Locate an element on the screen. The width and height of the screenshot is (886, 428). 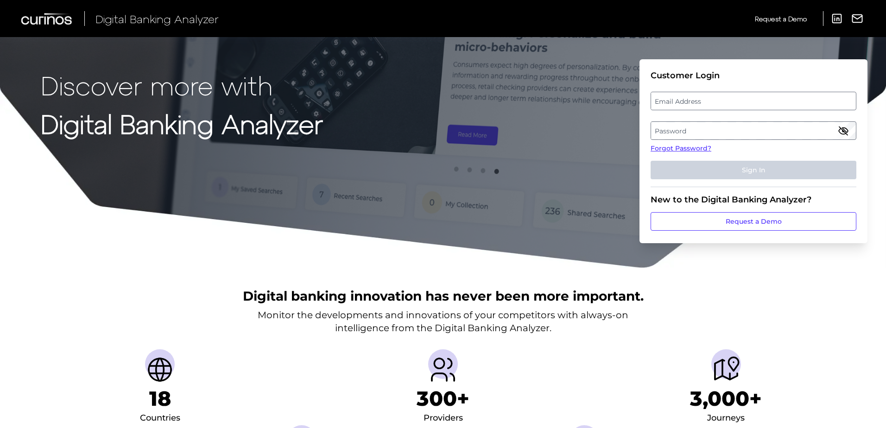
span: Request a Demo is located at coordinates (781, 19).